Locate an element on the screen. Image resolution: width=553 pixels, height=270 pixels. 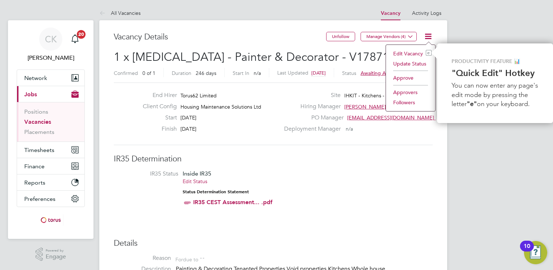
img: torus-logo-retina.png is located at coordinates (51, 220).